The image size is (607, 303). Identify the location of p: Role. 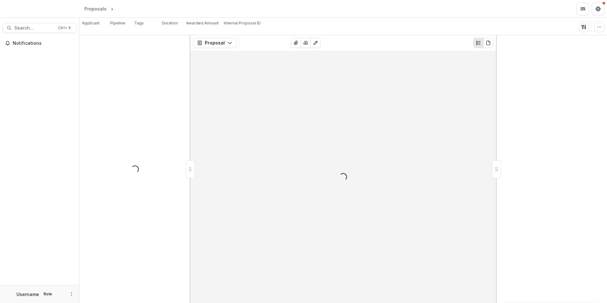
(48, 294).